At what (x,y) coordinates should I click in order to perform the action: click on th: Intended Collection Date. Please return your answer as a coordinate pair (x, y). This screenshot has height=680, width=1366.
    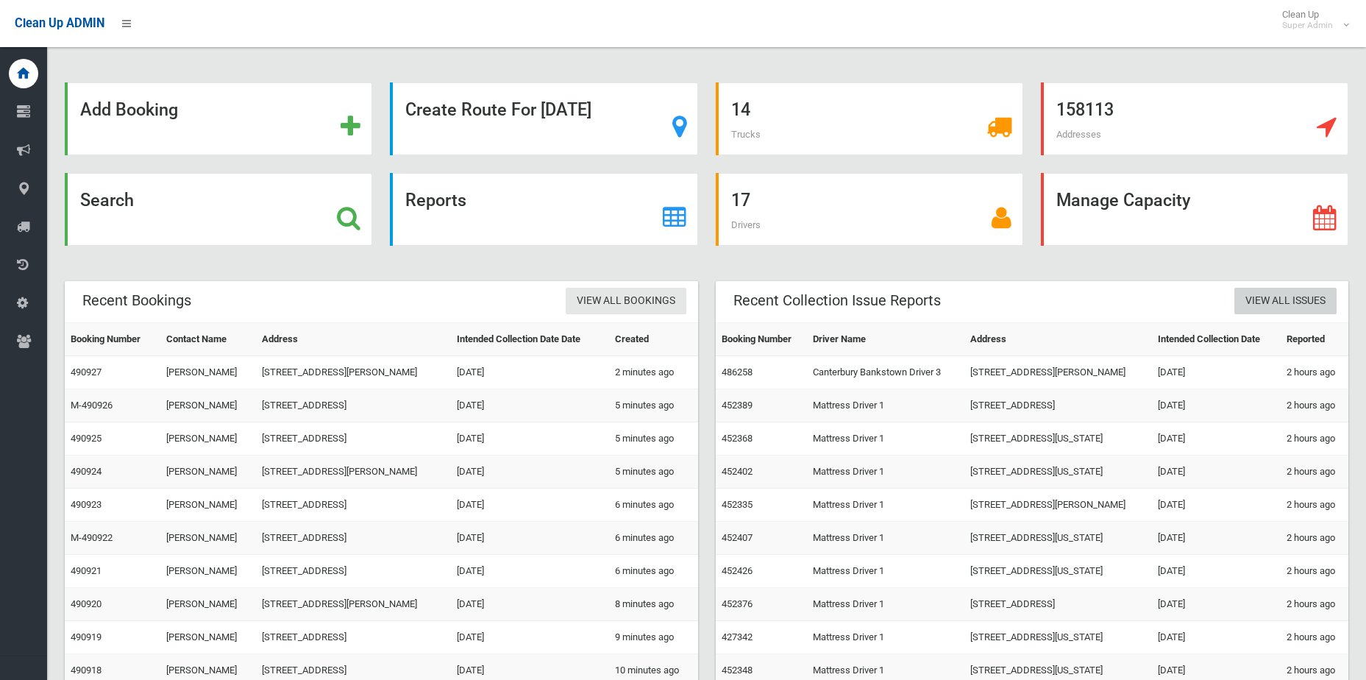
    Looking at the image, I should click on (1216, 339).